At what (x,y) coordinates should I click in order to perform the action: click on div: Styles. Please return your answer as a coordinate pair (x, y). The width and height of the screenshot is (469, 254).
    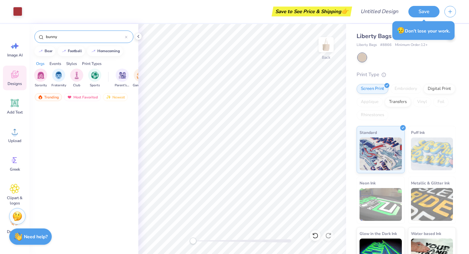
    Looking at the image, I should click on (71, 64).